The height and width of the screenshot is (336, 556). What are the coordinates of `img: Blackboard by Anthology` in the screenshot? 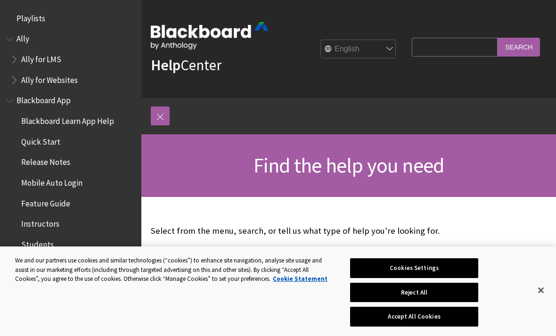 It's located at (210, 36).